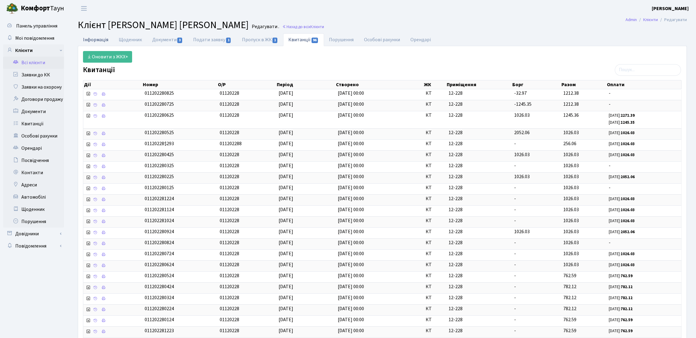 The width and height of the screenshot is (696, 338). Describe the element at coordinates (570, 143) in the screenshot. I see `span: 256.06` at that location.